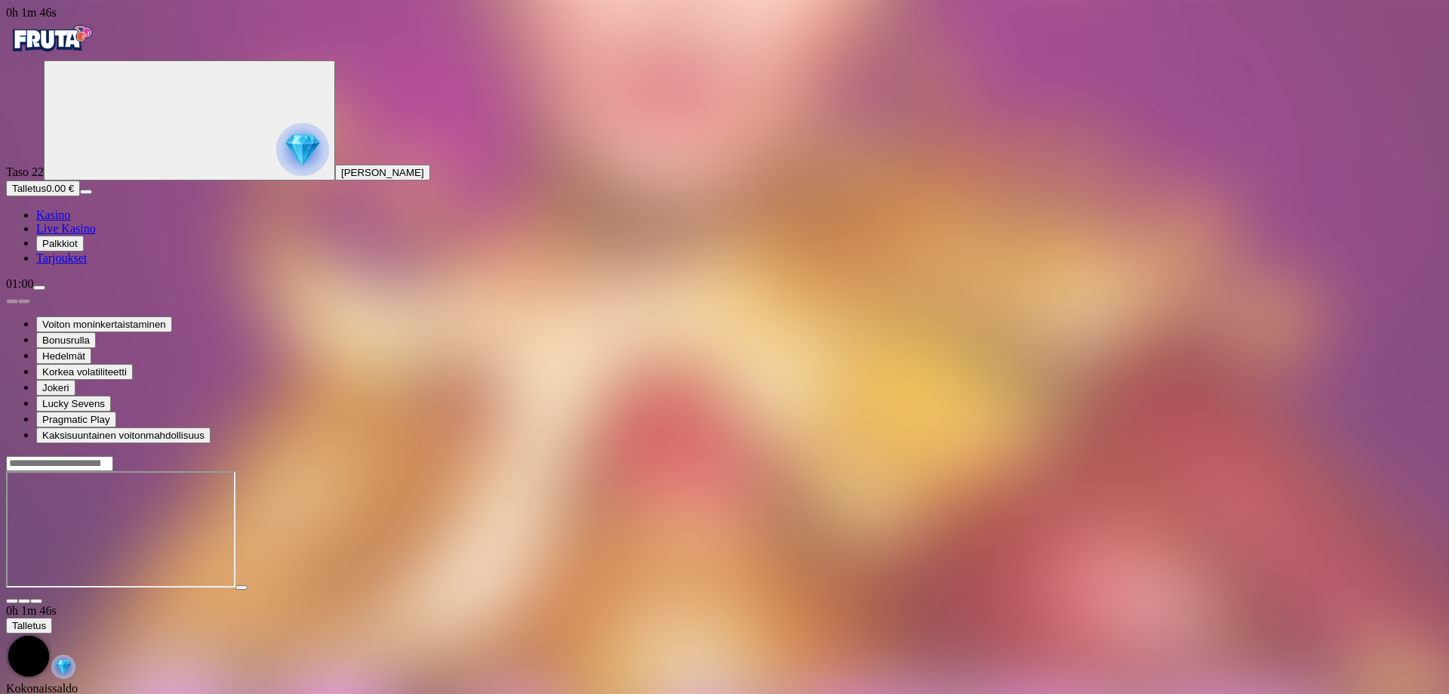  What do you see at coordinates (60, 243) in the screenshot?
I see `span: Palkkiot` at bounding box center [60, 243].